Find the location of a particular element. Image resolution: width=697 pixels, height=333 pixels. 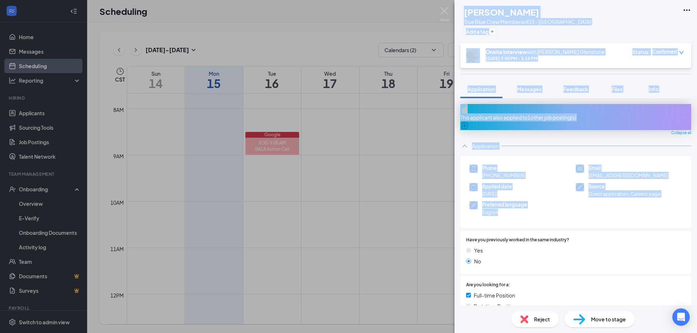

div: Open Intercom Messenger is located at coordinates (681, 317).